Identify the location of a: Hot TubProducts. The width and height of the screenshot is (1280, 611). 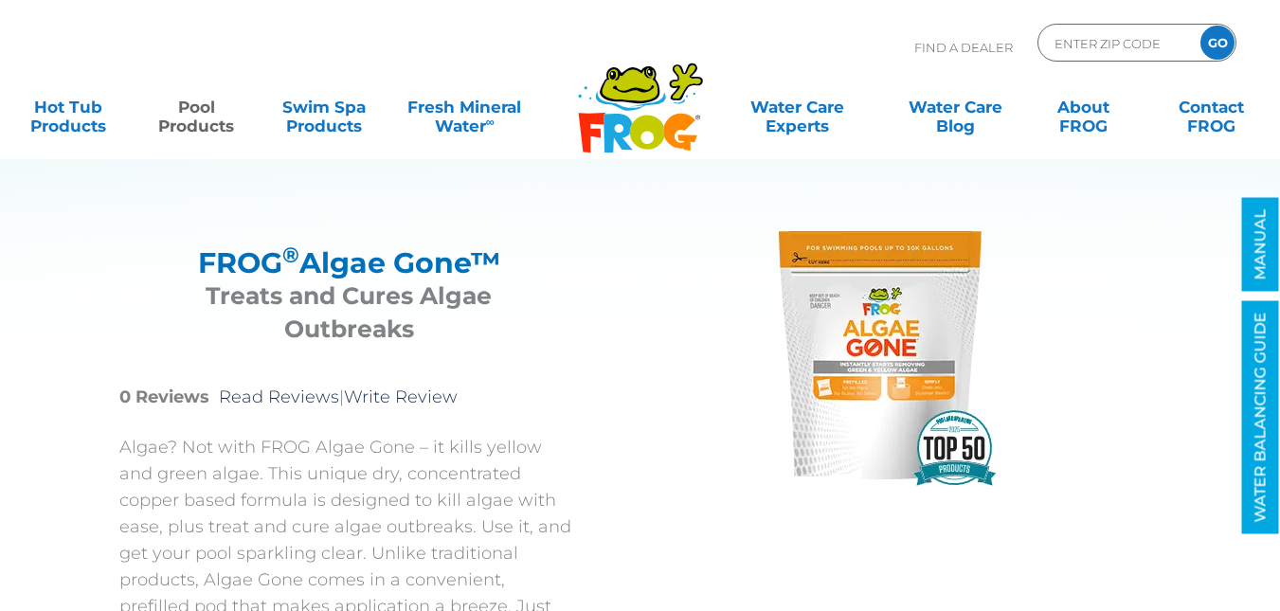
(68, 107).